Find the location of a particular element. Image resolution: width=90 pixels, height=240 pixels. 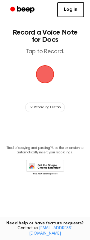

a: Beep is located at coordinates (23, 10).